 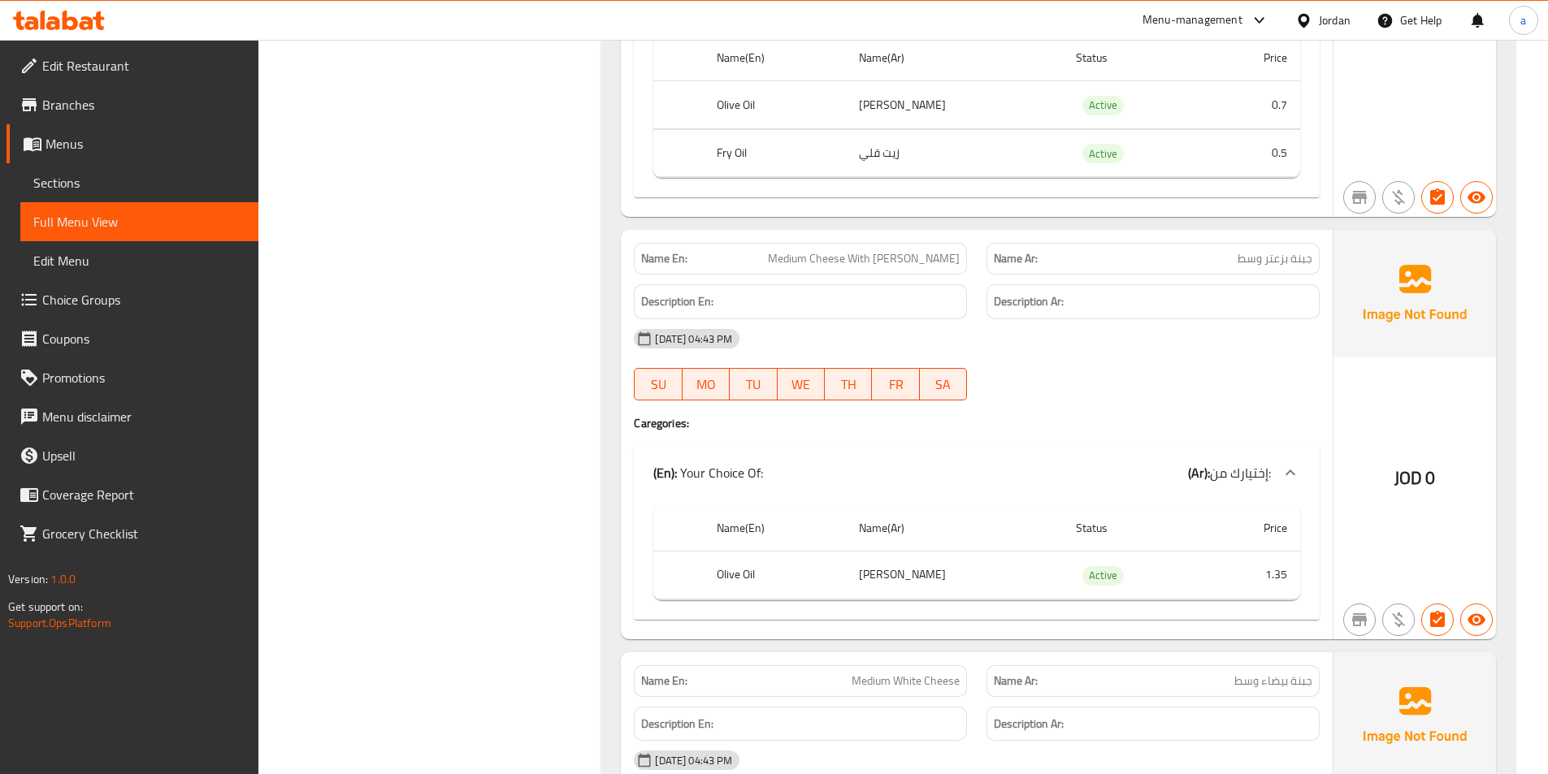 What do you see at coordinates (46, 607) in the screenshot?
I see `span: Get support on:` at bounding box center [46, 607].